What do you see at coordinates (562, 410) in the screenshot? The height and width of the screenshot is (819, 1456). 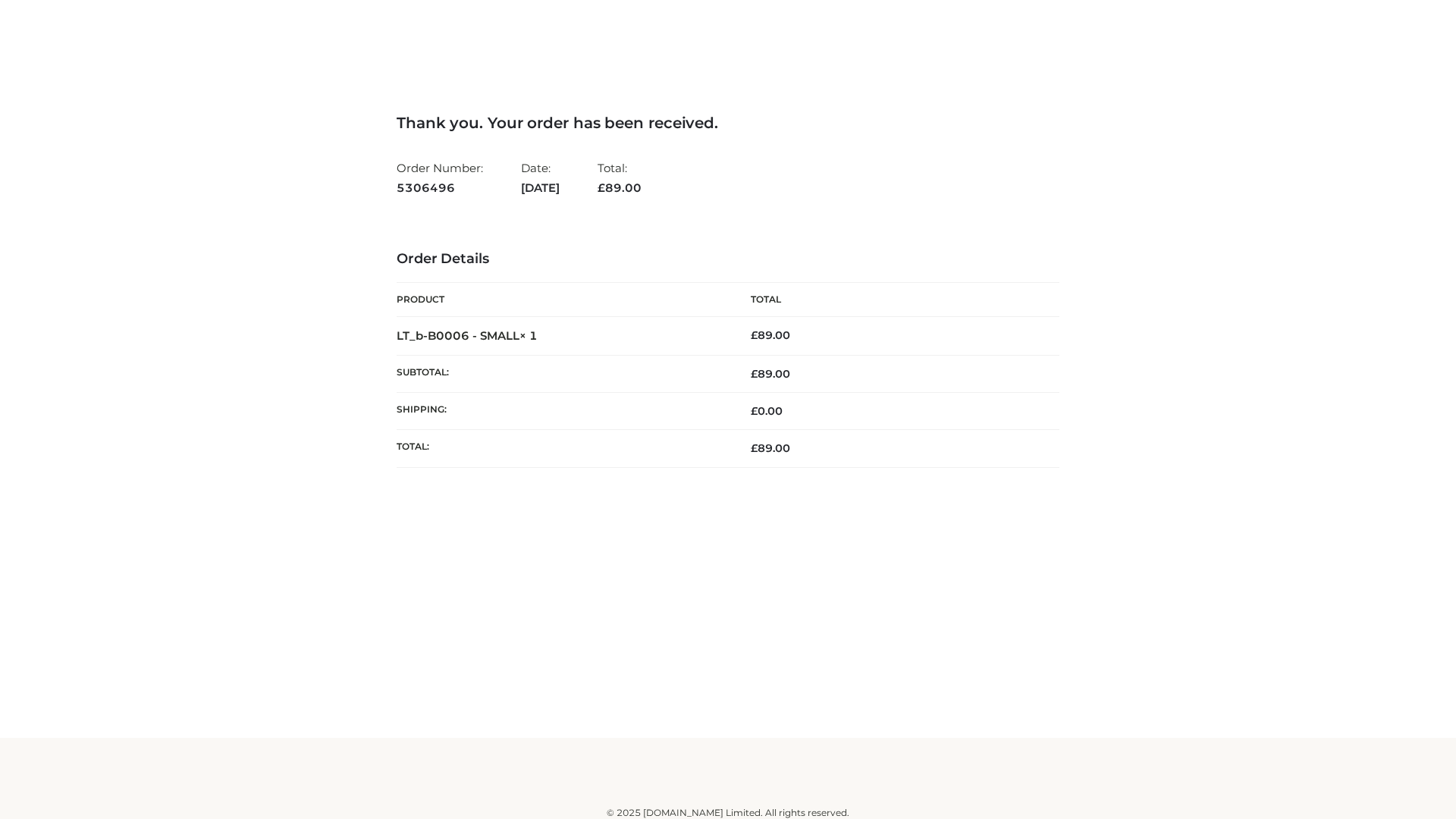 I see `th: Shipping:` at bounding box center [562, 410].